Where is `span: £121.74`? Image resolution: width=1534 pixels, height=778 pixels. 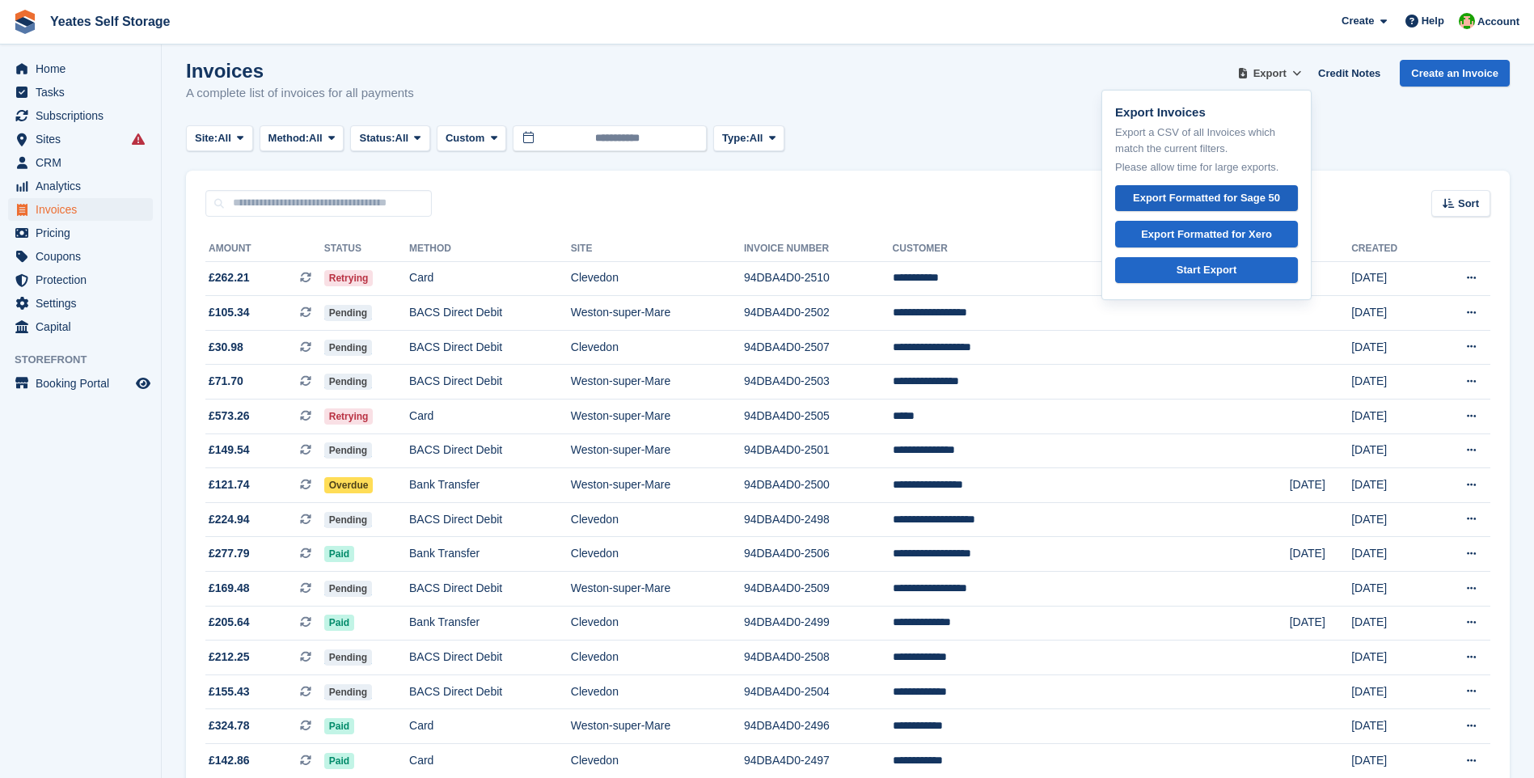 span: £121.74 is located at coordinates (229, 484).